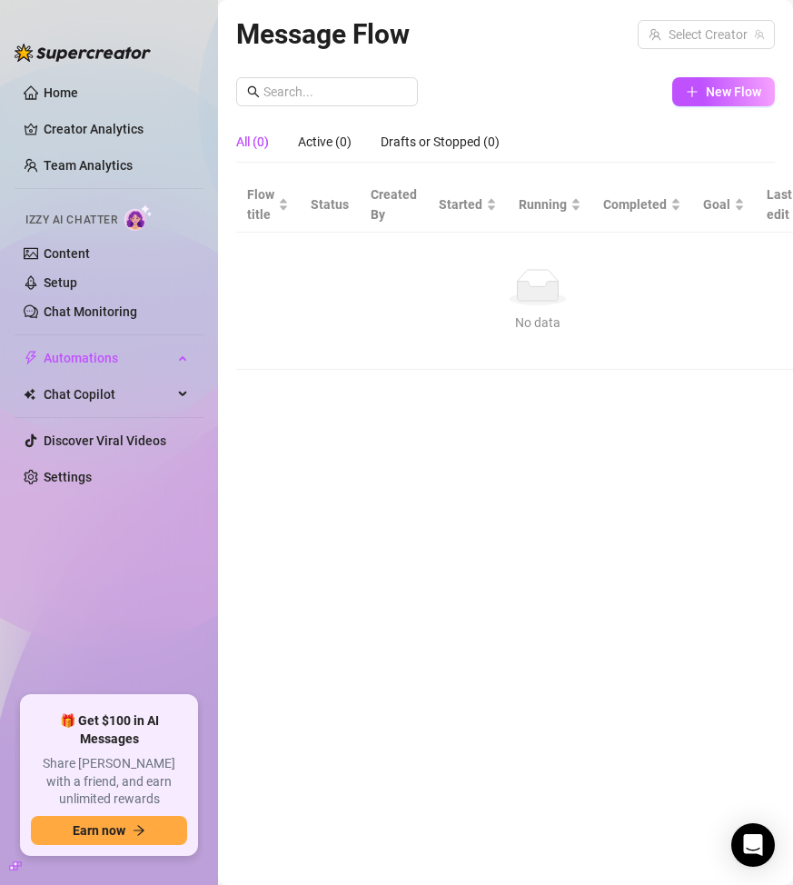 The image size is (793, 885). What do you see at coordinates (759, 35) in the screenshot?
I see `span: team` at bounding box center [759, 35].